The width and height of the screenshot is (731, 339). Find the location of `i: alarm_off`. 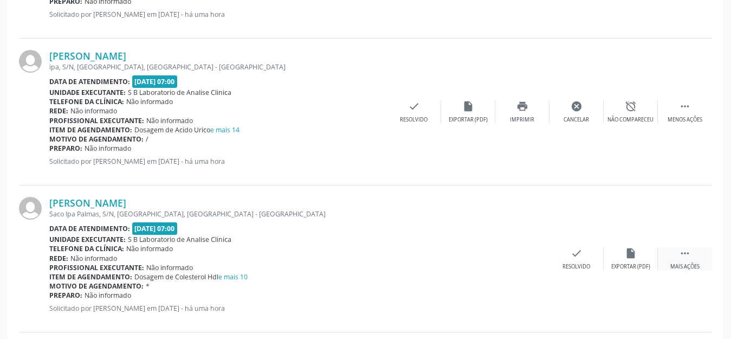

i: alarm_off is located at coordinates (631, 106).